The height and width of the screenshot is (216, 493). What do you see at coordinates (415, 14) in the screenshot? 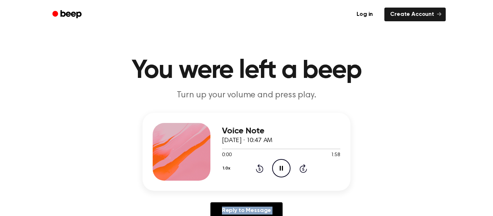
I see `a: Create Account` at bounding box center [415, 14].